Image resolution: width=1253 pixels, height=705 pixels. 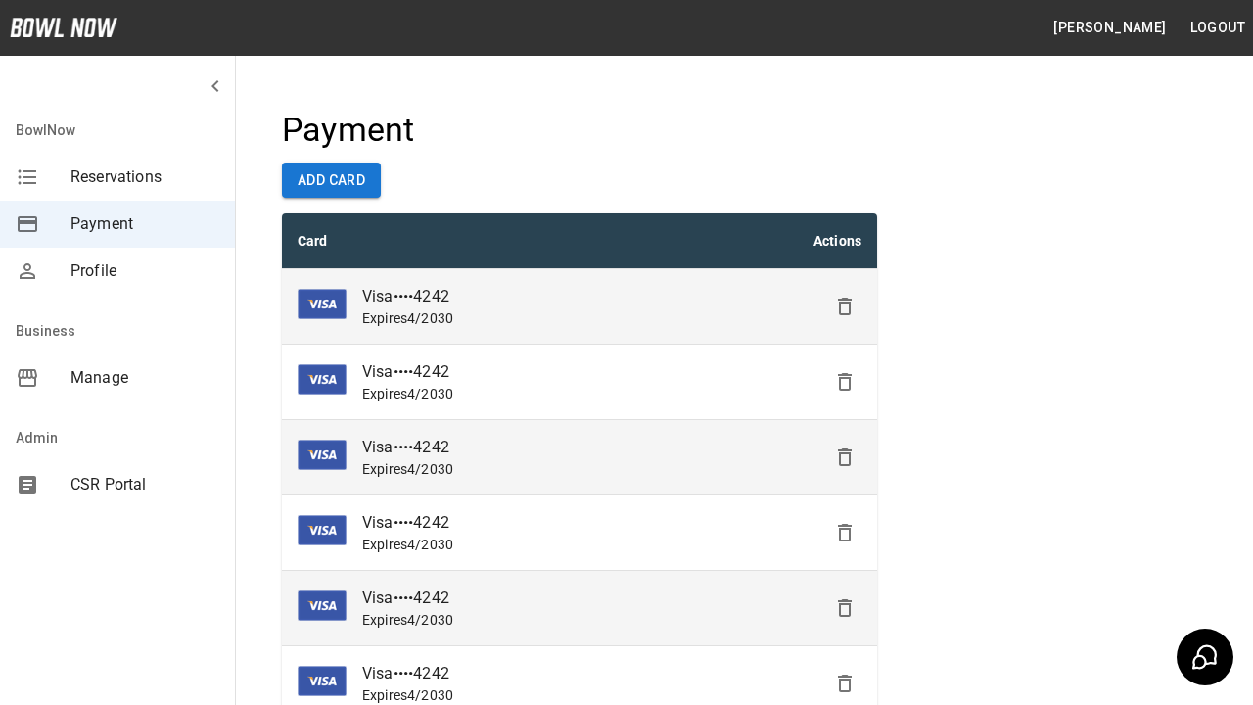 I want to click on span: CSR Portal, so click(x=145, y=484).